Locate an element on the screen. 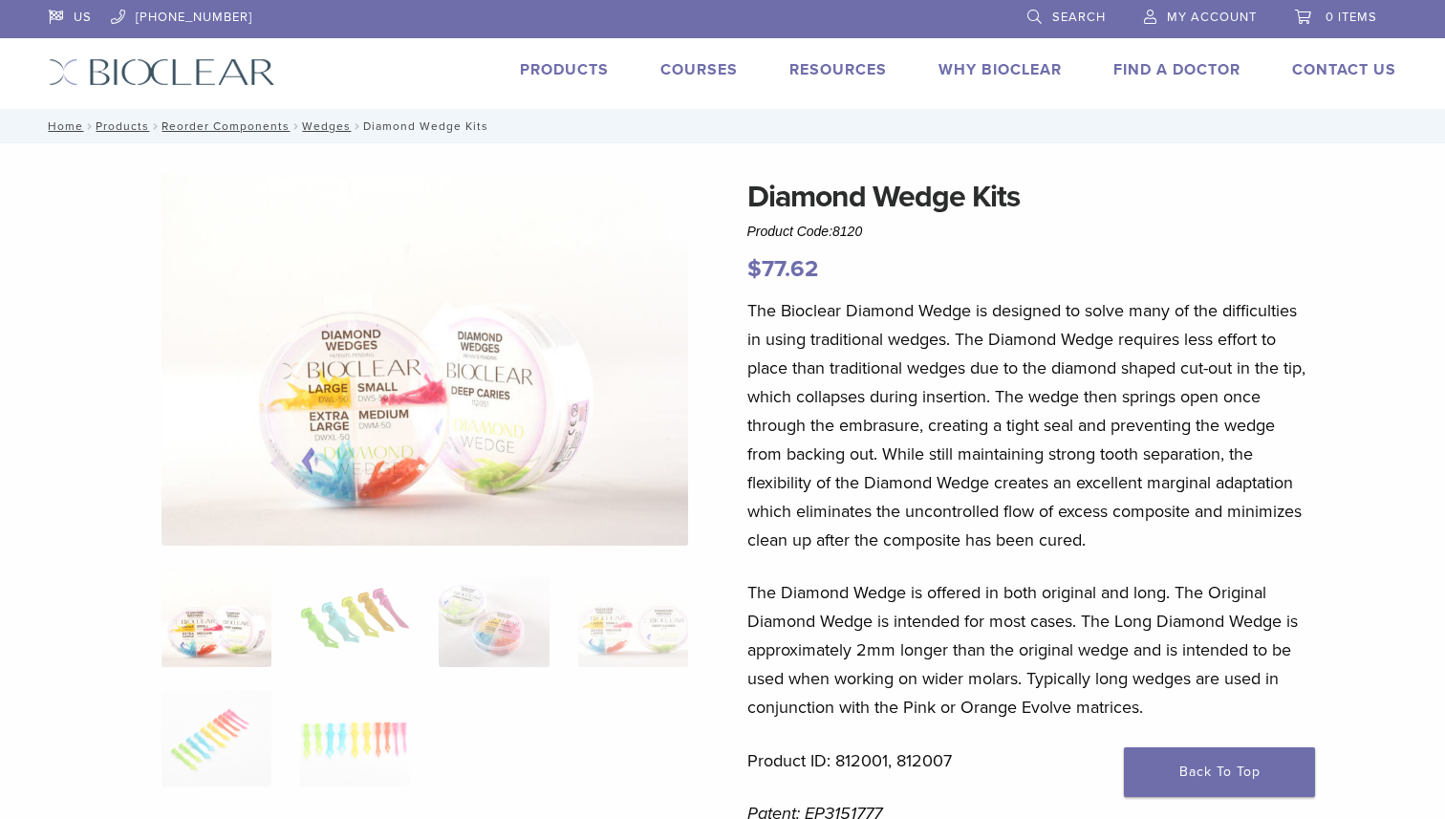 This screenshot has width=1445, height=819. p: The Bioclear Diamond Wedge is designed to solve many of the difficulties in using traditional wed... is located at coordinates (1028, 425).